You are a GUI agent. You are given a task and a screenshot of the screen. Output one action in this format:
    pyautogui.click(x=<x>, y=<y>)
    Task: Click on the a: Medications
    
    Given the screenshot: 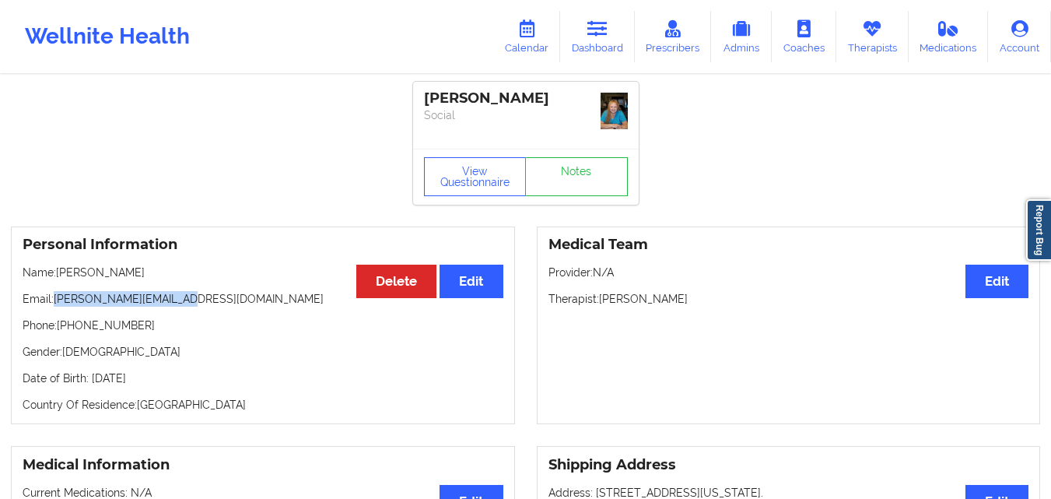 What is the action you would take?
    pyautogui.click(x=948, y=37)
    